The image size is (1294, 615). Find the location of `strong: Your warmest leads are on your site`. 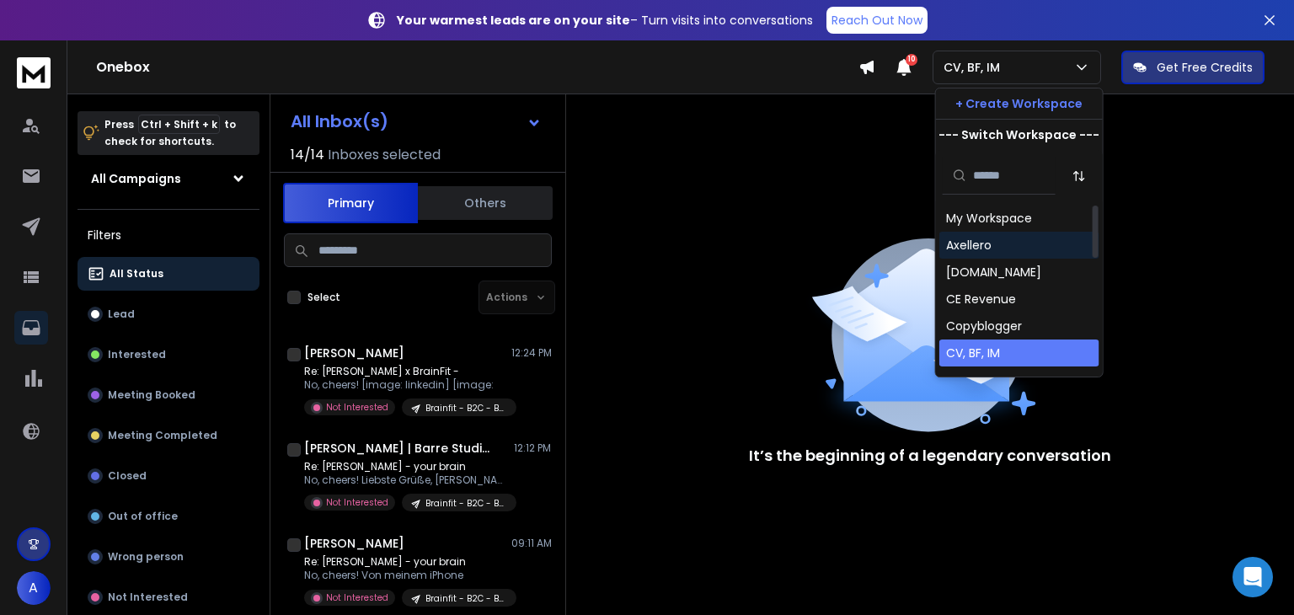

strong: Your warmest leads are on your site is located at coordinates (513, 20).